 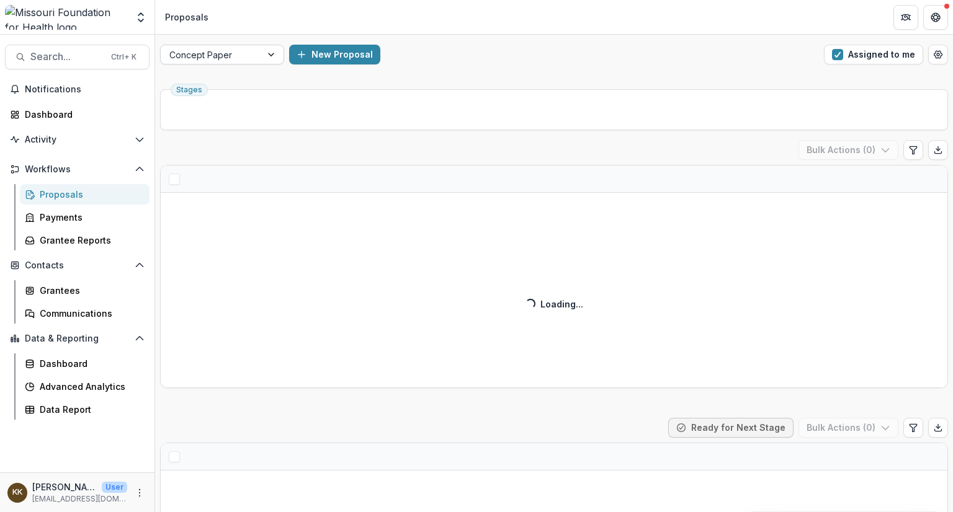 What do you see at coordinates (77, 57) in the screenshot?
I see `button: Search...` at bounding box center [77, 57].